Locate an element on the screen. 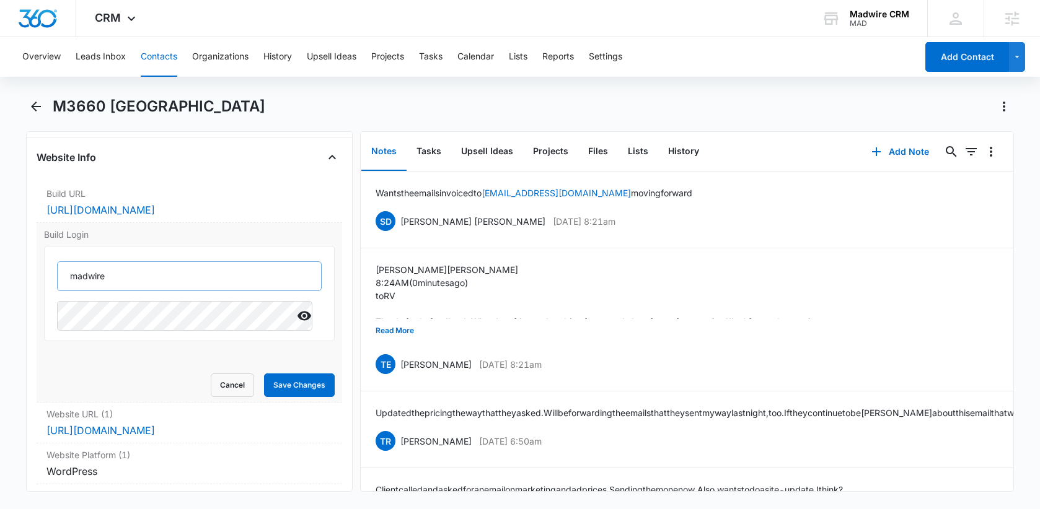 The height and width of the screenshot is (509, 1040). button: Leads Inbox is located at coordinates (100, 57).